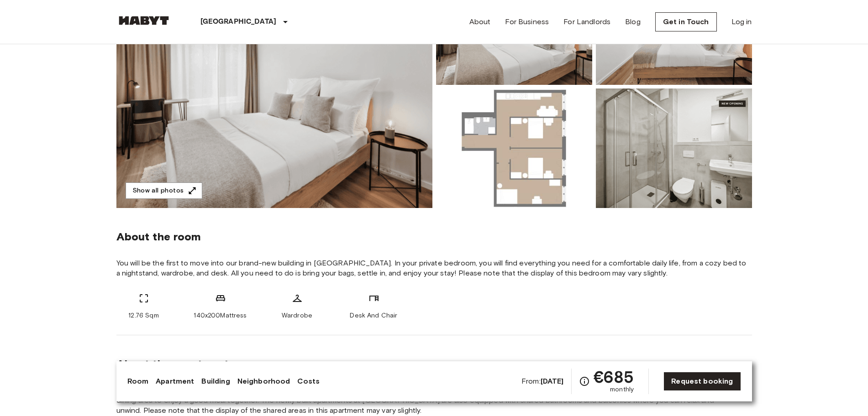 Image resolution: width=868 pixels, height=416 pixels. What do you see at coordinates (175, 382) in the screenshot?
I see `a: Apartment` at bounding box center [175, 382].